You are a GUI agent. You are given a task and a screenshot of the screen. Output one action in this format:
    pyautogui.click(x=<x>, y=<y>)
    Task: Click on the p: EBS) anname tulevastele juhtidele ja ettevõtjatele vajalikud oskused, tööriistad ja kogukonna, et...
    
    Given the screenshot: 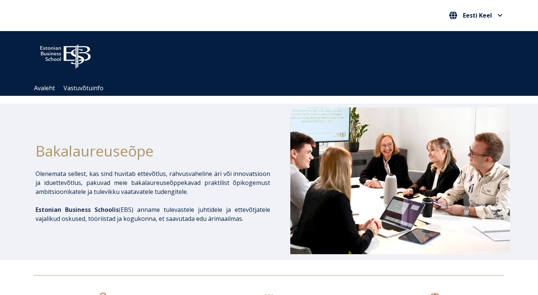 What is the action you would take?
    pyautogui.click(x=153, y=214)
    